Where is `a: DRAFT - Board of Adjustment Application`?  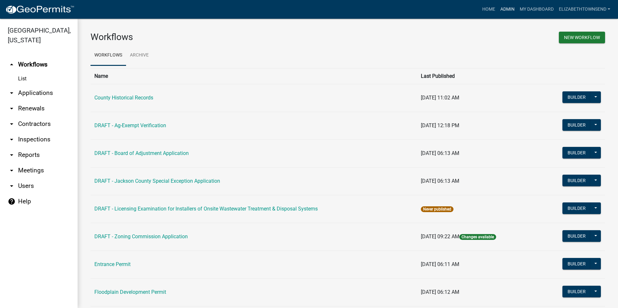
a: DRAFT - Board of Adjustment Application is located at coordinates (141, 153).